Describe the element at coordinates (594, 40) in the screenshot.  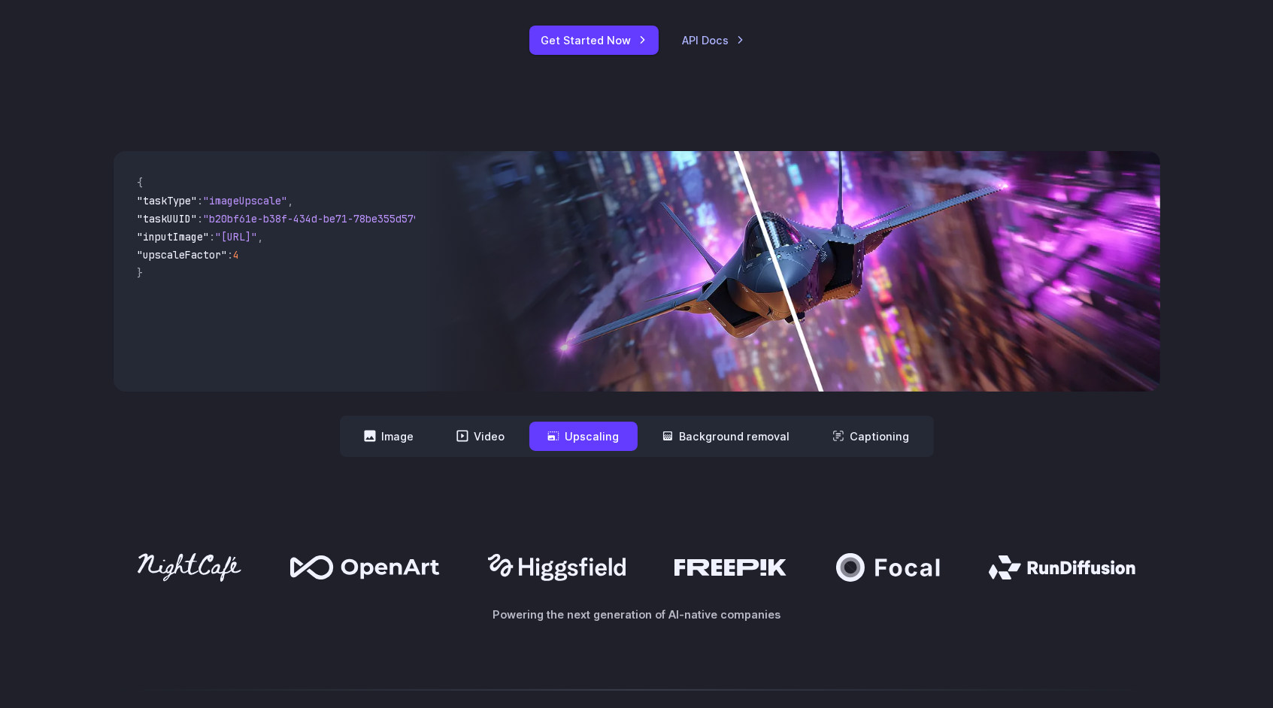
I see `a: Get Started Now` at that location.